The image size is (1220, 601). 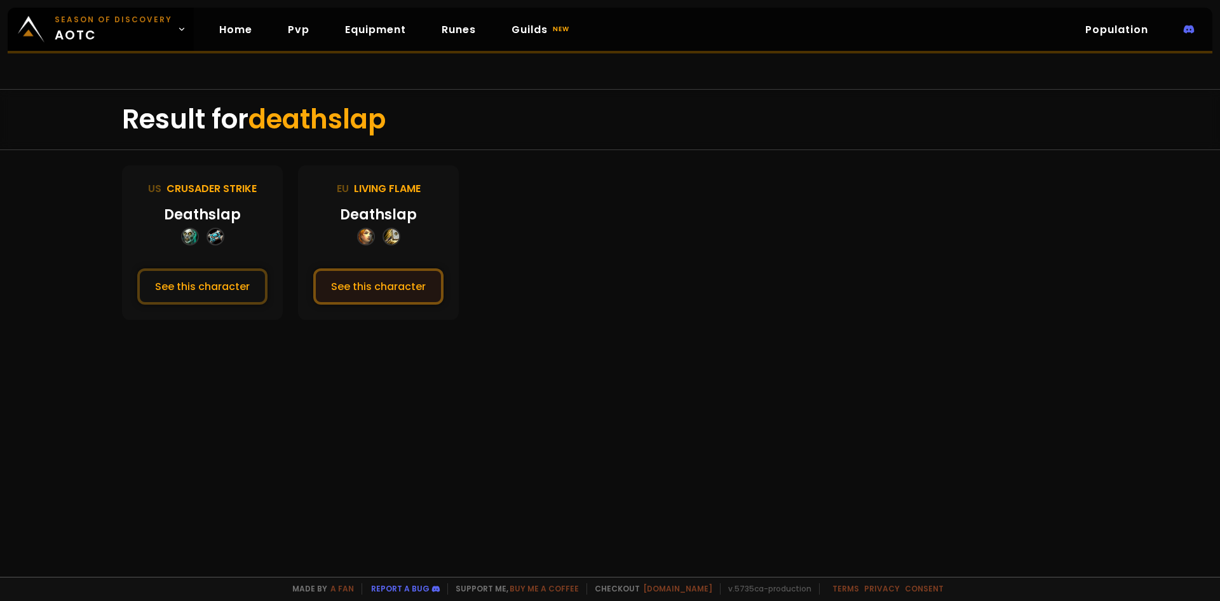 I want to click on a: Buy me a coffee, so click(x=544, y=588).